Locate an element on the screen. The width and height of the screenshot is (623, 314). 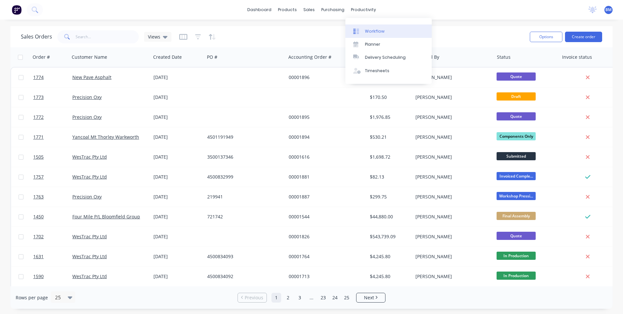
div: $1,976.85 is located at coordinates (389, 117).